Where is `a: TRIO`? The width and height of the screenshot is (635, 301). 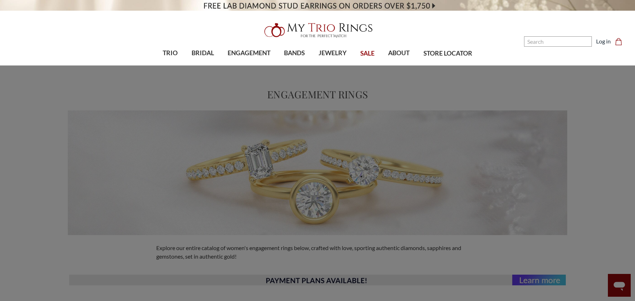
a: TRIO is located at coordinates (170, 53).